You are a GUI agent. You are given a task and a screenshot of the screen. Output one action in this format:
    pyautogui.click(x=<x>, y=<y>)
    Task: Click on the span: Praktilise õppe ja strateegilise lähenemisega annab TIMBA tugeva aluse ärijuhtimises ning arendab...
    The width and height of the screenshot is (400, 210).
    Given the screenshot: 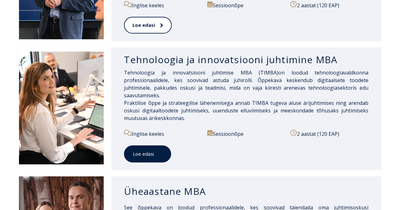 What is the action you would take?
    pyautogui.click(x=246, y=111)
    